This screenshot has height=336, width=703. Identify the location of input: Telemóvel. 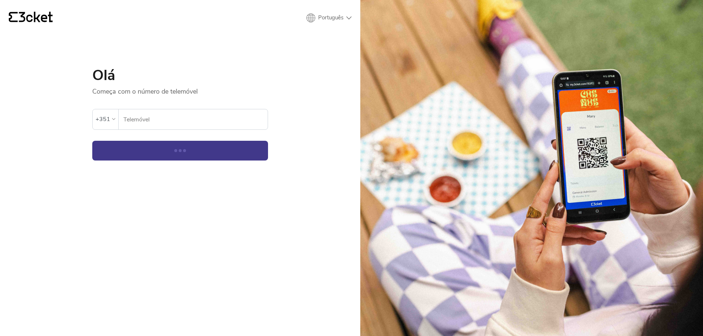
(195, 119).